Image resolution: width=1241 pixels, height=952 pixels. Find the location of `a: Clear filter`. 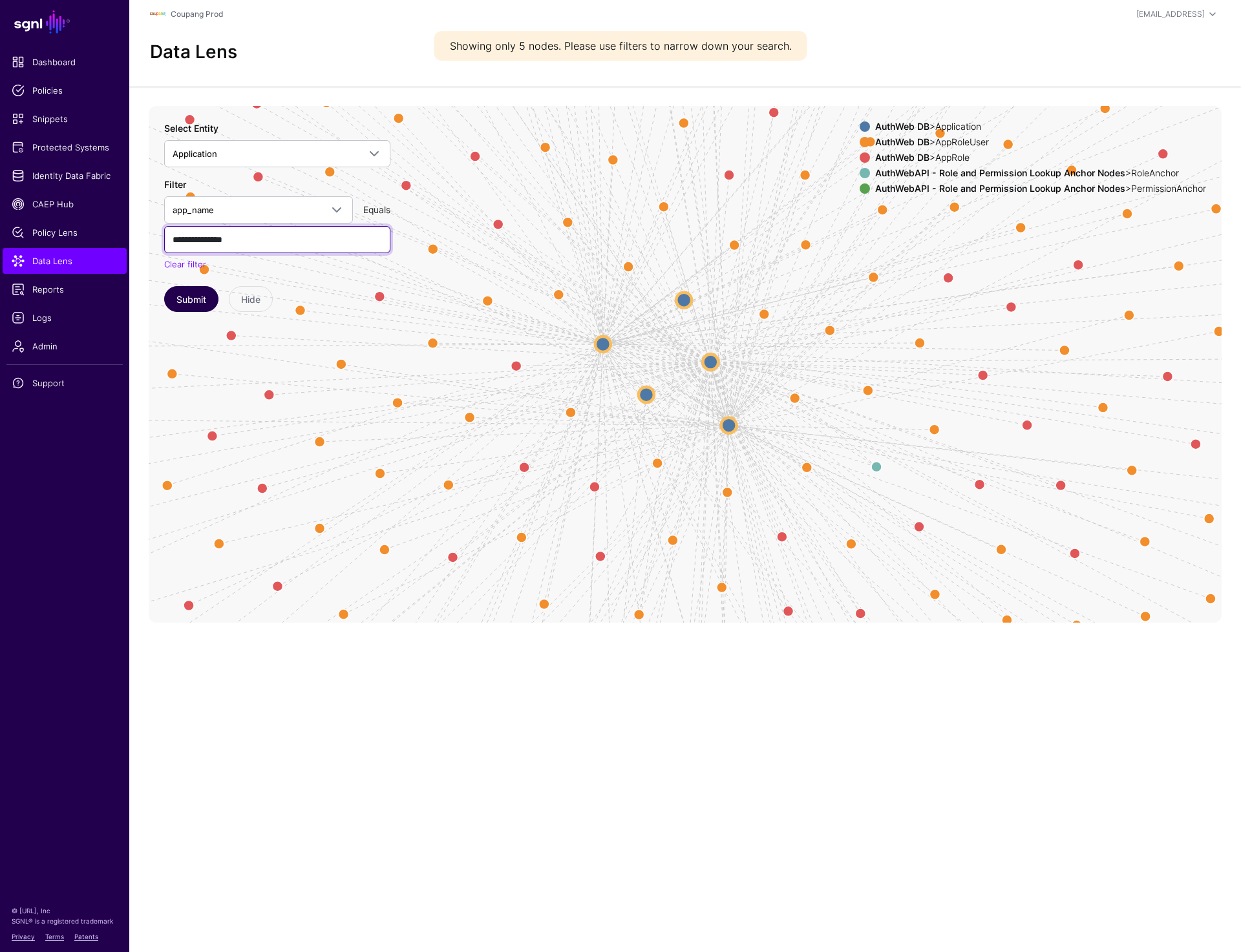

a: Clear filter is located at coordinates (184, 265).